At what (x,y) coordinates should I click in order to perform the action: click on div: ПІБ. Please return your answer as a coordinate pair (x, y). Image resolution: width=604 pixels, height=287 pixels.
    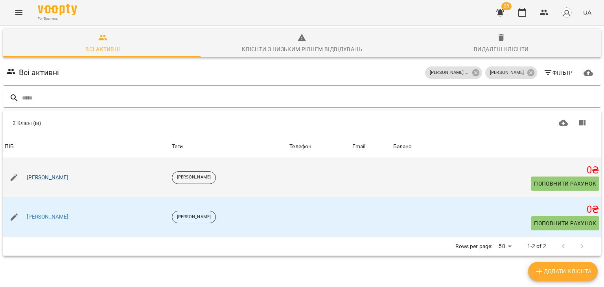
    Looking at the image, I should click on (9, 147).